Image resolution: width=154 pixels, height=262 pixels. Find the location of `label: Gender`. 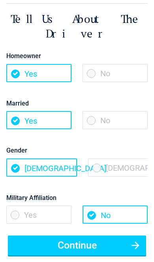

label: Gender is located at coordinates (77, 150).